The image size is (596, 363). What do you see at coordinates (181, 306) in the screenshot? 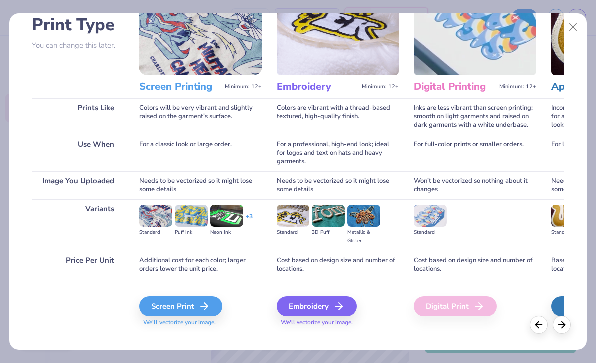
I see `div: Screen Print` at bounding box center [181, 306].